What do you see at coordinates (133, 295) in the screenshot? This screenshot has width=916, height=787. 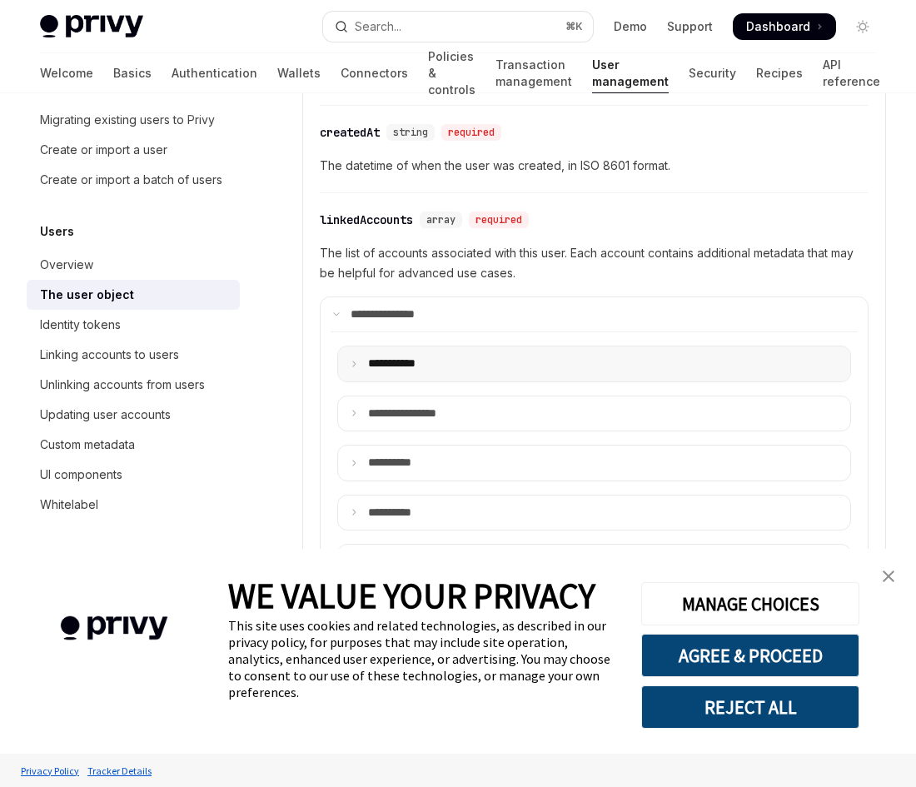 I see `a: The user object` at bounding box center [133, 295].